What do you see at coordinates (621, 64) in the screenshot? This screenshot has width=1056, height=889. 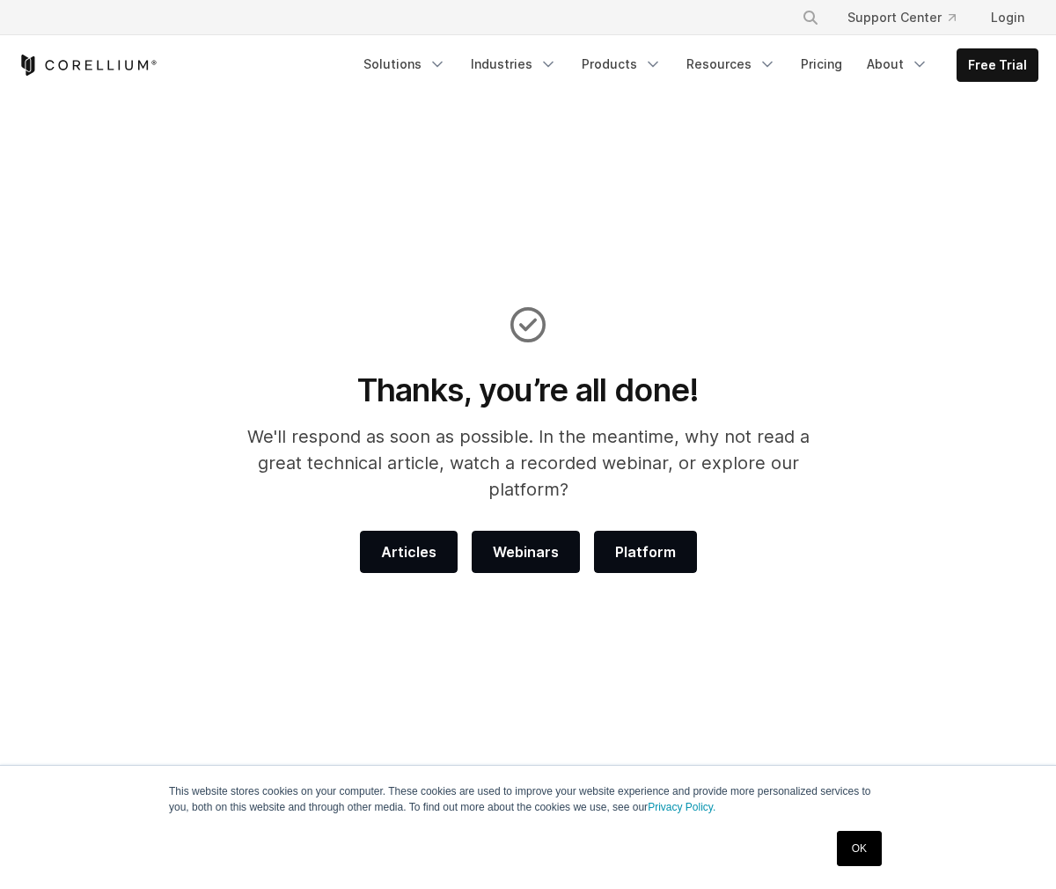 I see `a: Products` at bounding box center [621, 64].